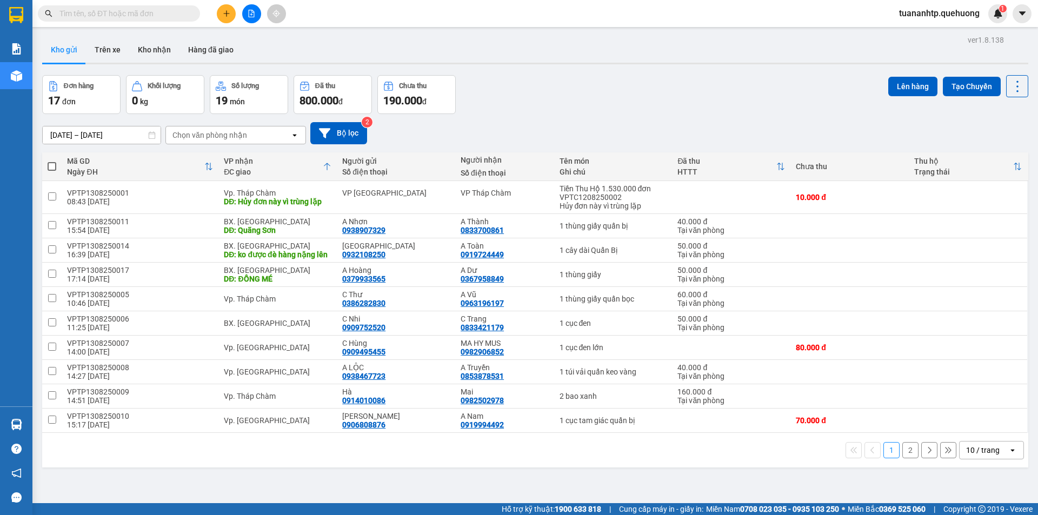  I want to click on div: Tên món, so click(613, 161).